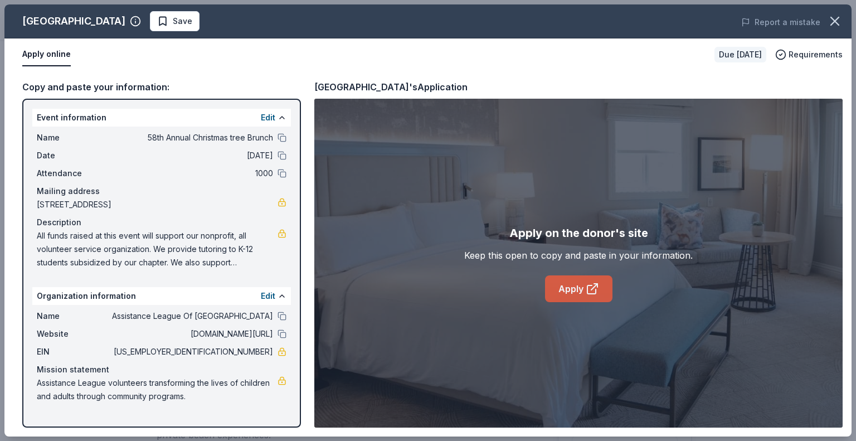 This screenshot has height=441, width=856. What do you see at coordinates (46, 55) in the screenshot?
I see `button: Apply online` at bounding box center [46, 55].